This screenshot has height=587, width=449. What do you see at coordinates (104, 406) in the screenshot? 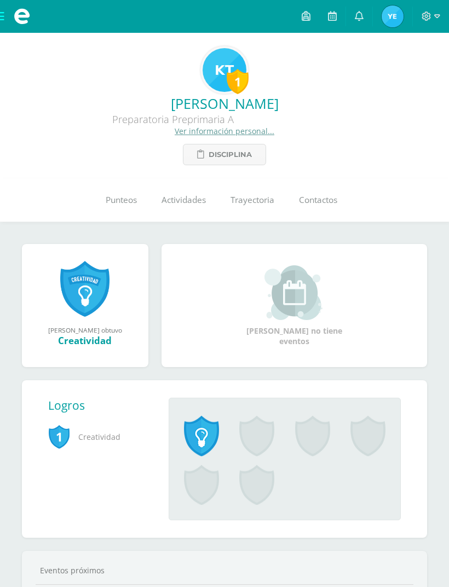
I see `div: Logros` at bounding box center [104, 406].